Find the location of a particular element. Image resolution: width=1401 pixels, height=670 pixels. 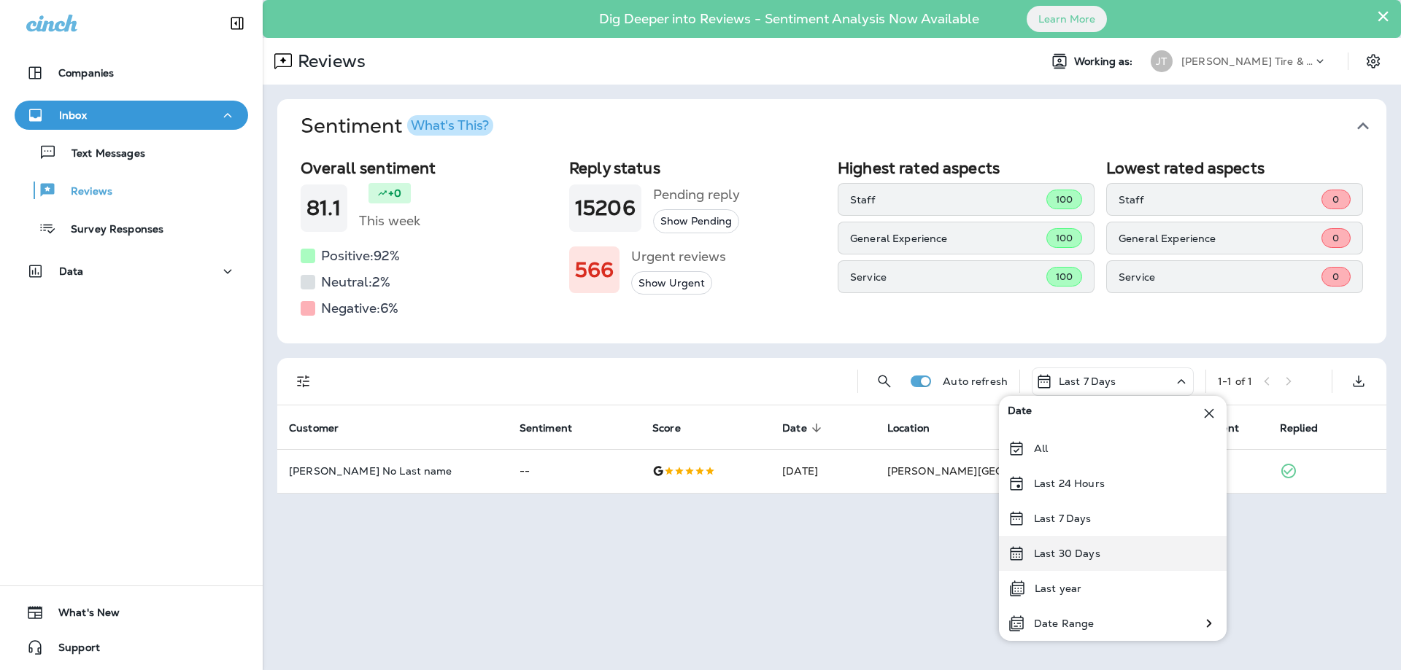

p: Dig Deeper into Reviews - Sentiment Analysis Now Available is located at coordinates (789, 19).